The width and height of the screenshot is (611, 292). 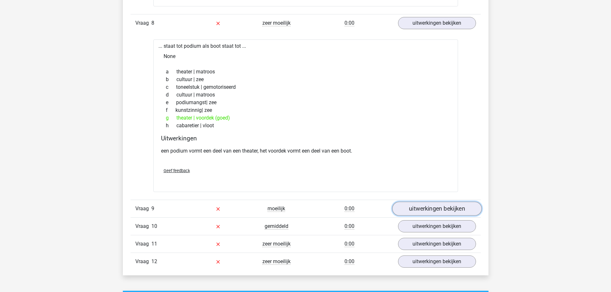 I want to click on span: a, so click(x=171, y=72).